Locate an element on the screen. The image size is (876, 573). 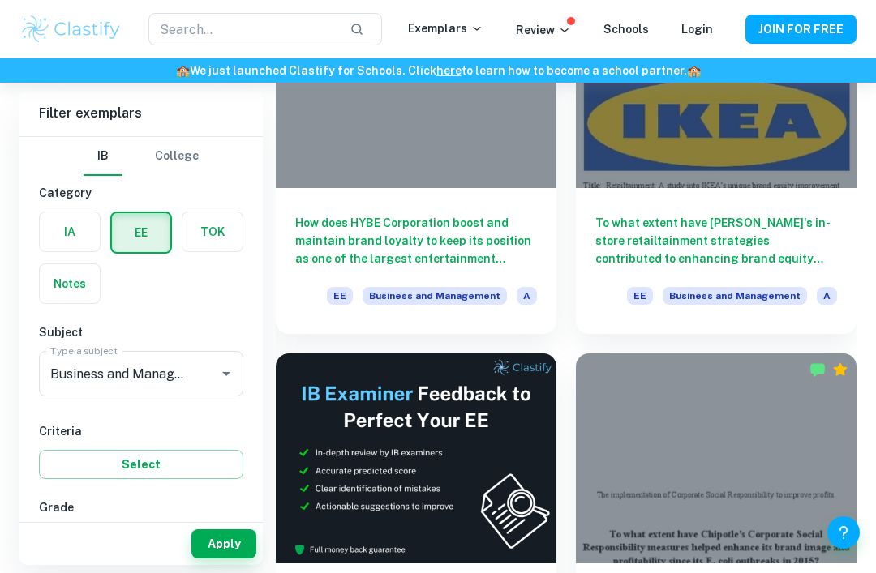
h6: How does HYBE Corporation boost and maintain brand loyalty to keep its position as one of the lar... is located at coordinates (416, 241).